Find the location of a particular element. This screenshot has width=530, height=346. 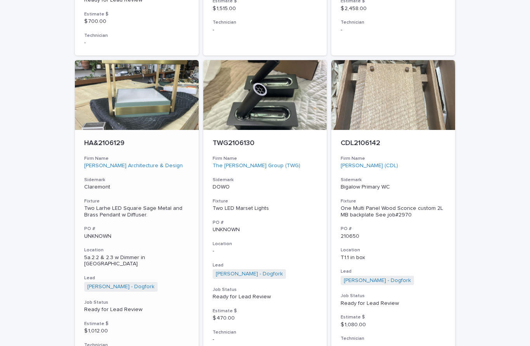

p: DOWO is located at coordinates (265, 187).